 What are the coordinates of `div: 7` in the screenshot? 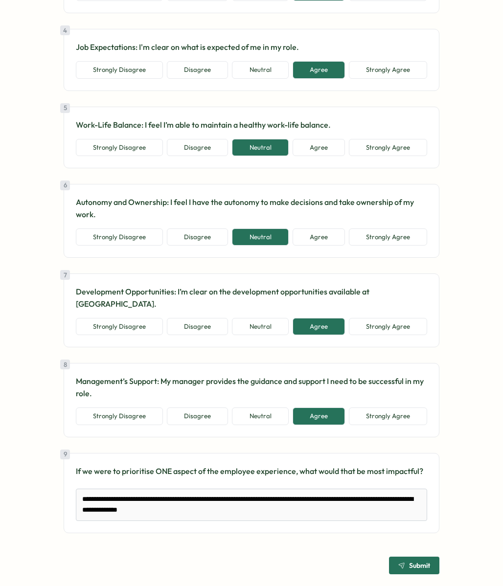 It's located at (65, 275).